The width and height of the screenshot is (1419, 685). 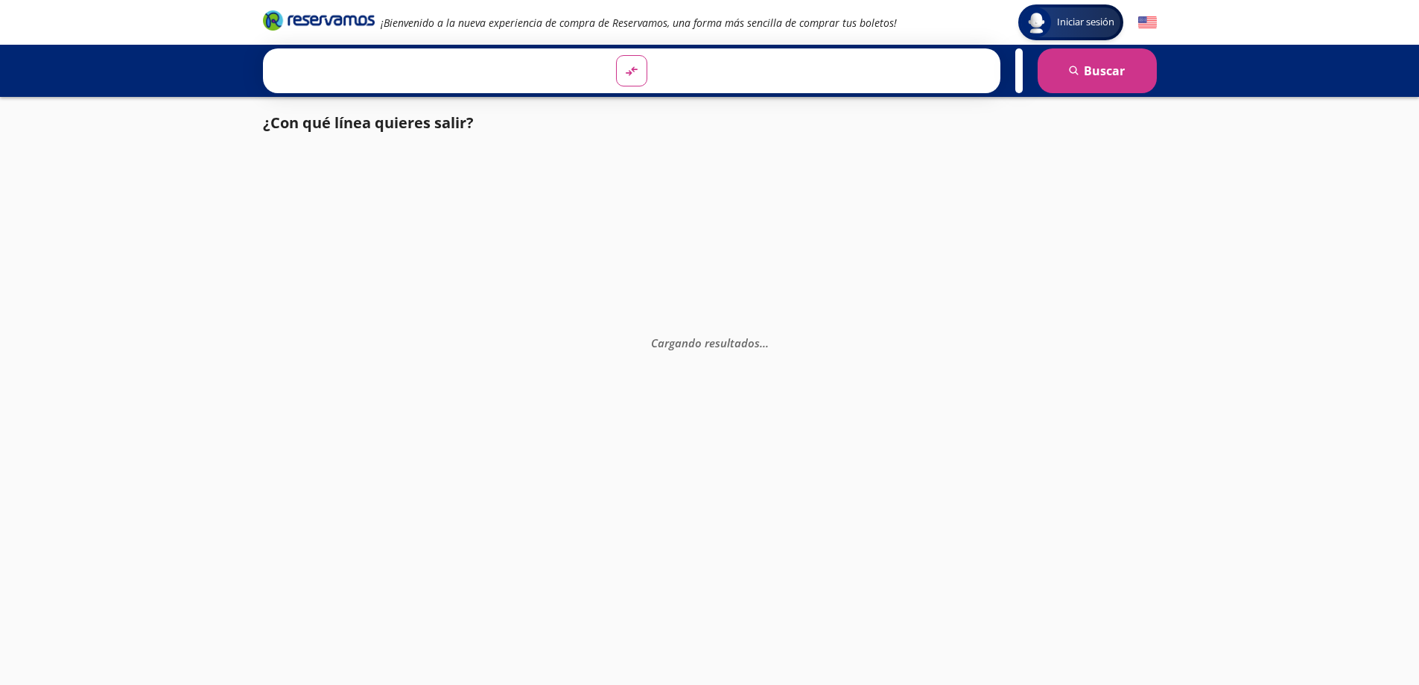 I want to click on em: Cargando resultados, so click(x=710, y=342).